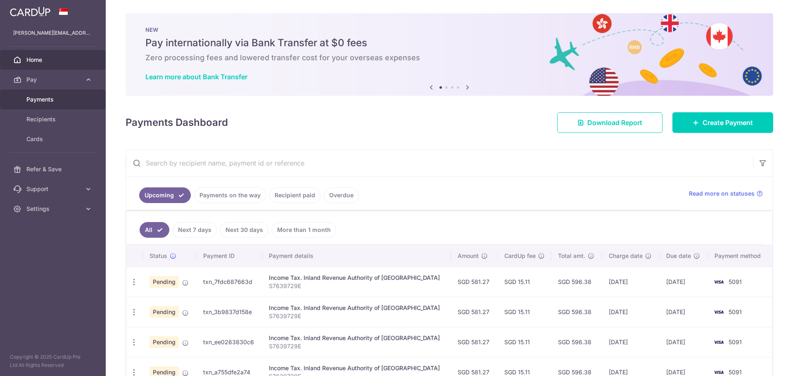 The image size is (793, 376). I want to click on span: Due date, so click(678, 256).